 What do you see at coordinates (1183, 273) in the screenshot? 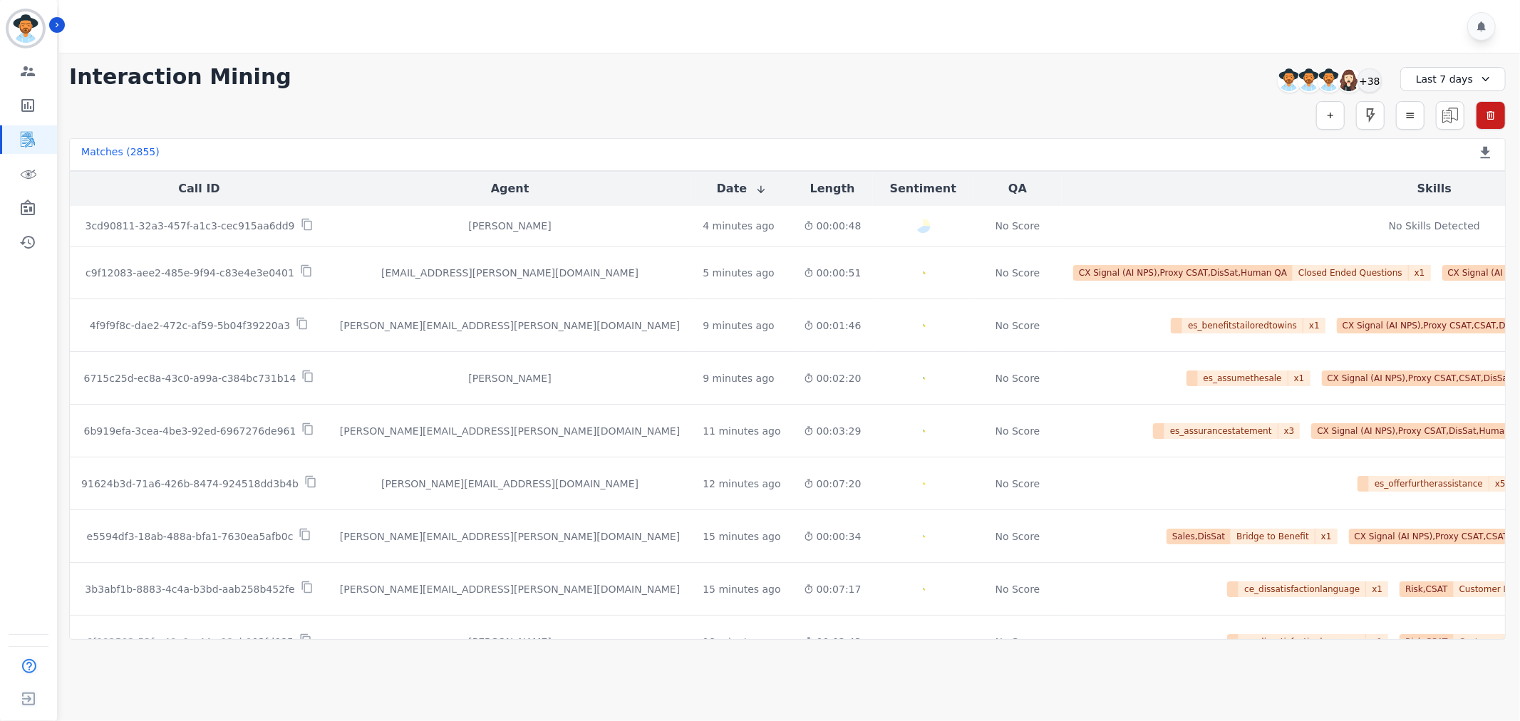
I see `span: CX Signal (AI NPS),Proxy CSAT,DisSat,Human QA` at bounding box center [1183, 273].